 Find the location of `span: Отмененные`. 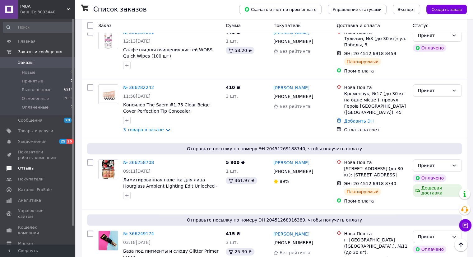

span: Отмененные is located at coordinates (35, 99).